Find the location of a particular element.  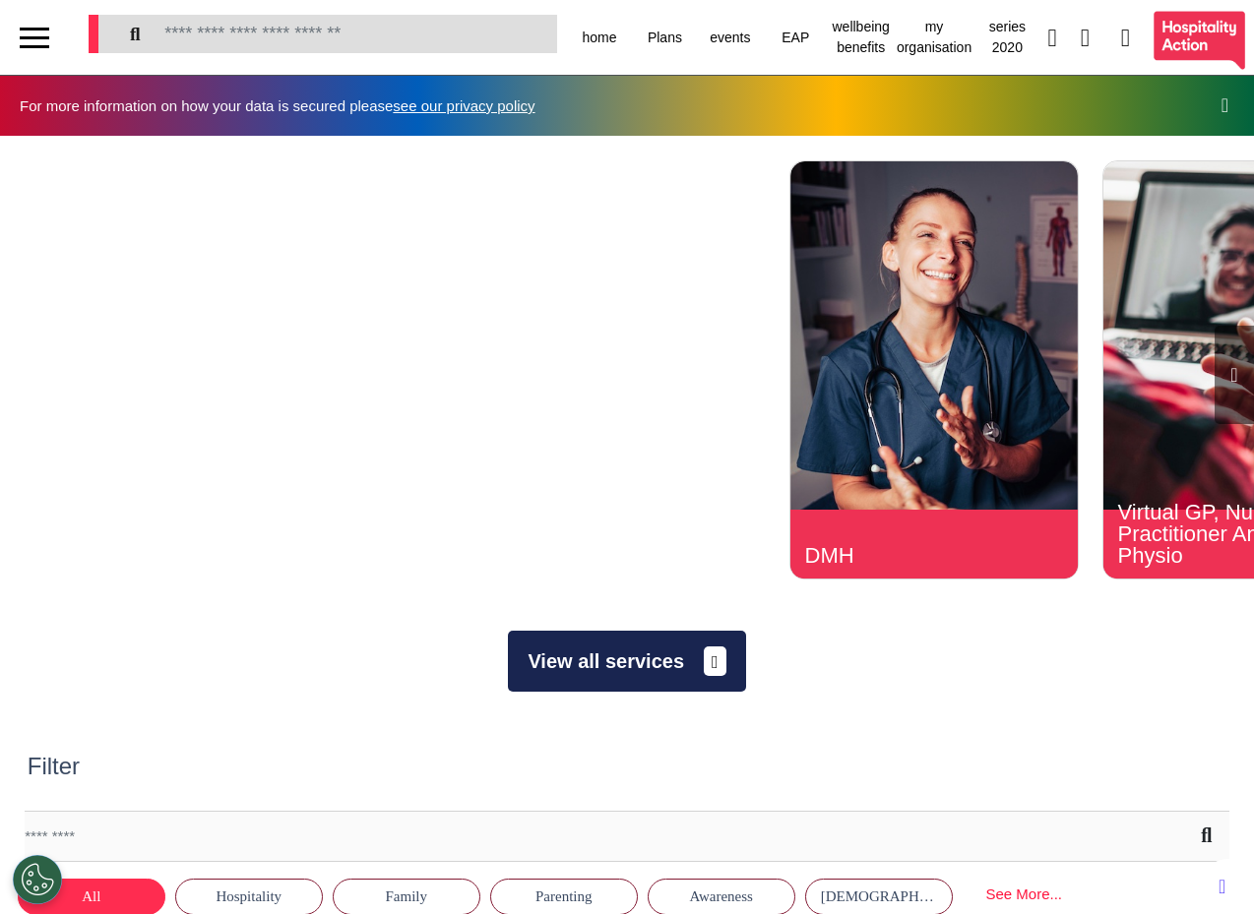

div: my organisation is located at coordinates (934, 37).